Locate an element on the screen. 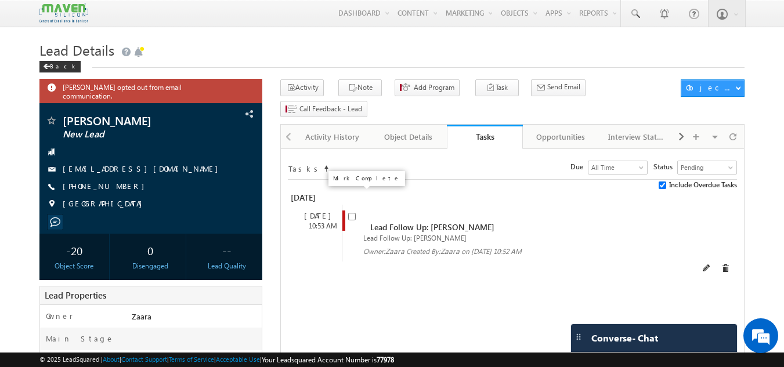  img: Custom Logo is located at coordinates (64, 13).